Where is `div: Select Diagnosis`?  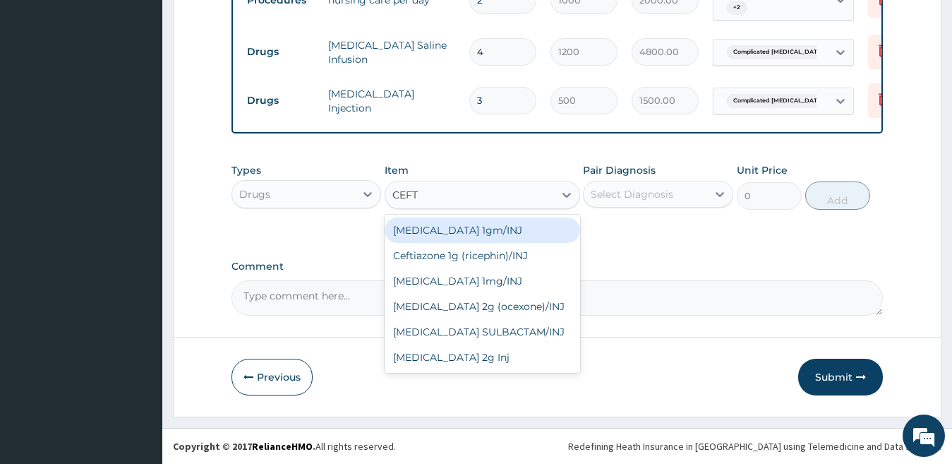
div: Select Diagnosis is located at coordinates (632, 194).